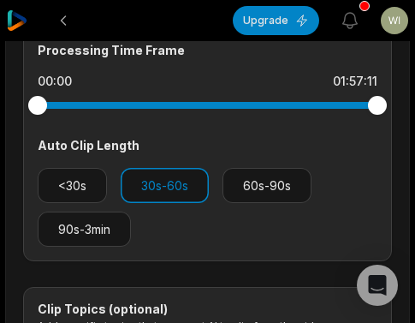 The height and width of the screenshot is (323, 415). I want to click on img: reap, so click(17, 21).